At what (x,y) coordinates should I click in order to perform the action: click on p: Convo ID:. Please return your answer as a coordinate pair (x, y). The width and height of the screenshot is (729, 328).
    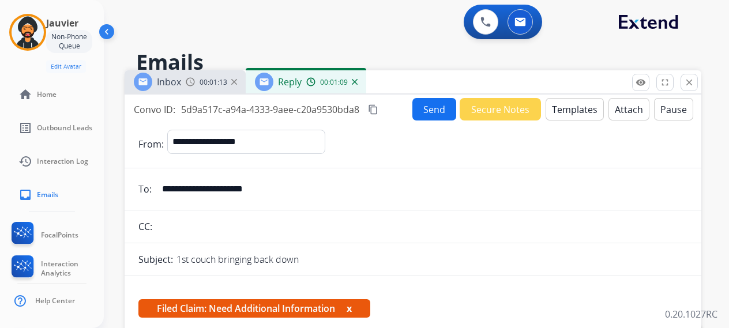
    Looking at the image, I should click on (155, 110).